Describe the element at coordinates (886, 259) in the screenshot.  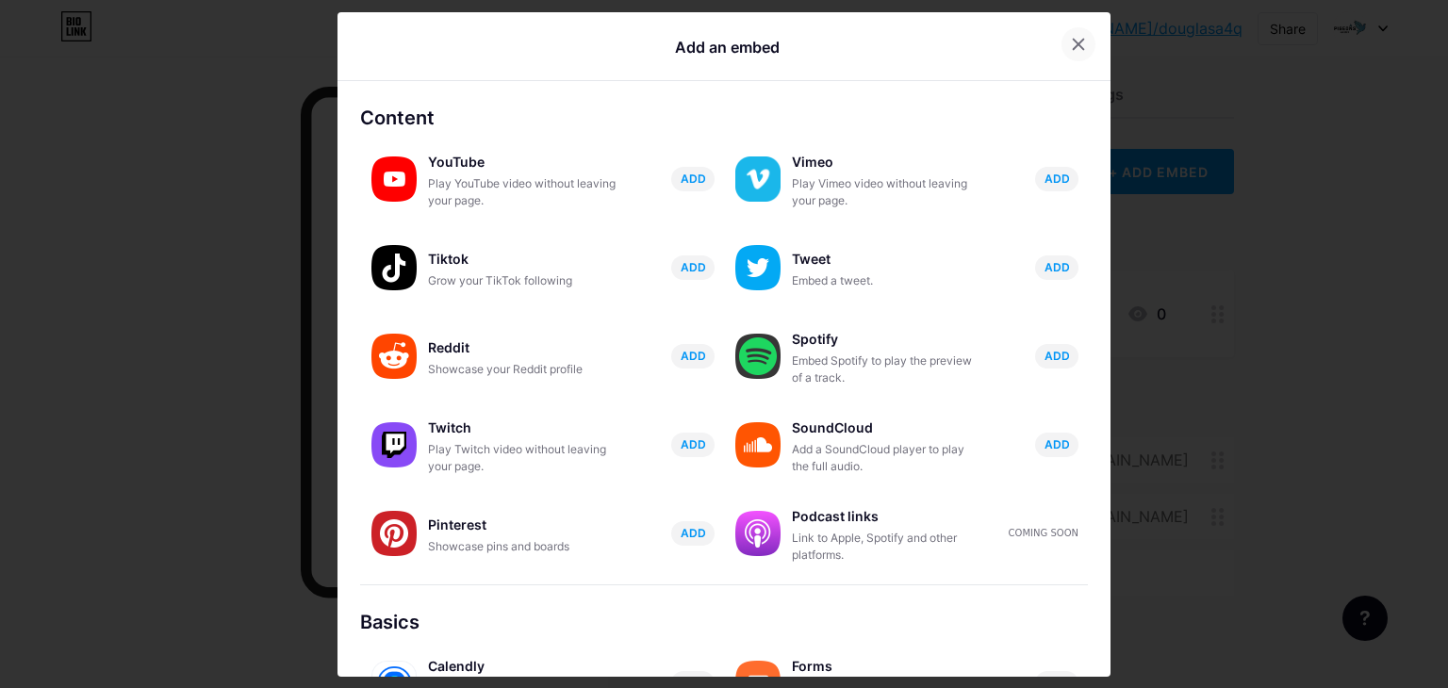
I see `div: Tweet` at that location.